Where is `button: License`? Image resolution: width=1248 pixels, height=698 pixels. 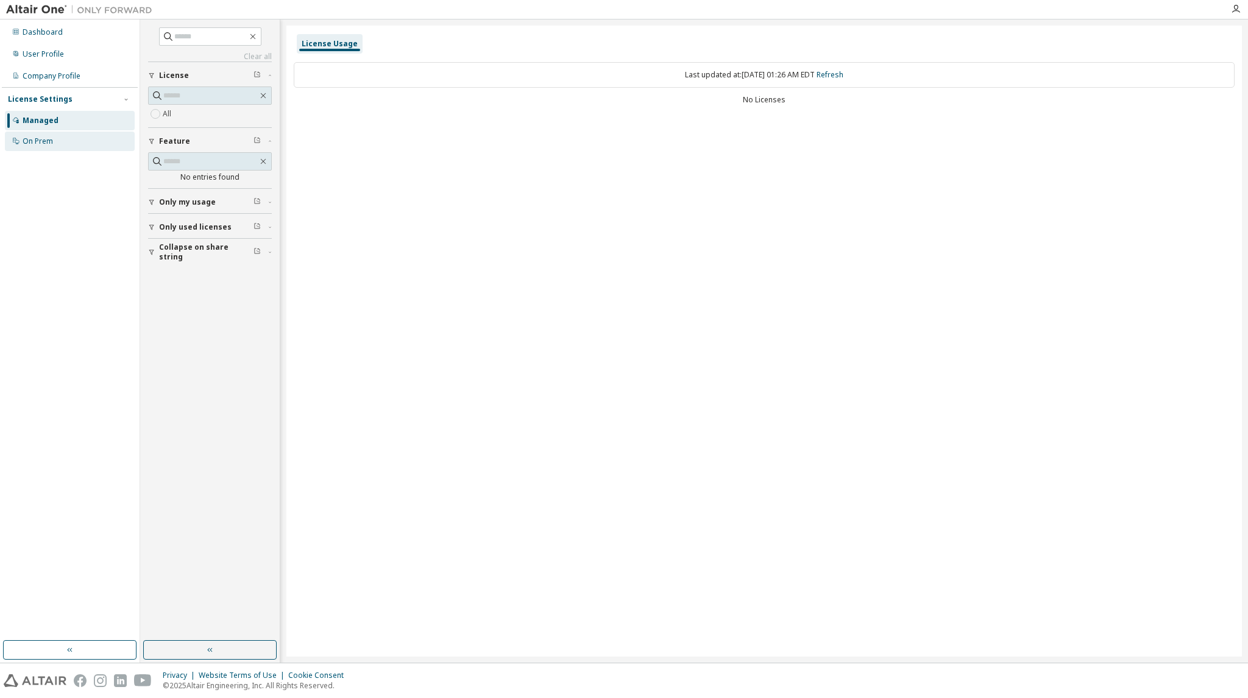 button: License is located at coordinates (210, 76).